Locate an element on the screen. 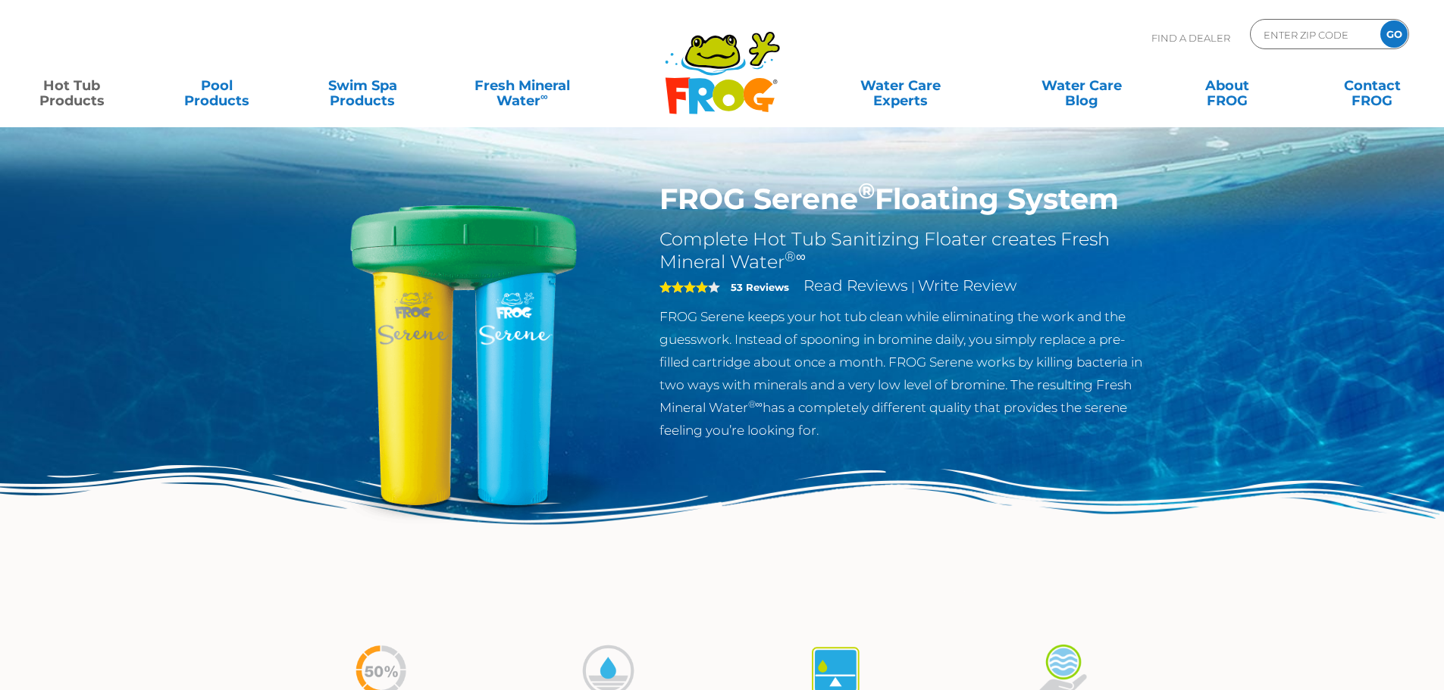  span: 4 is located at coordinates (684, 287).